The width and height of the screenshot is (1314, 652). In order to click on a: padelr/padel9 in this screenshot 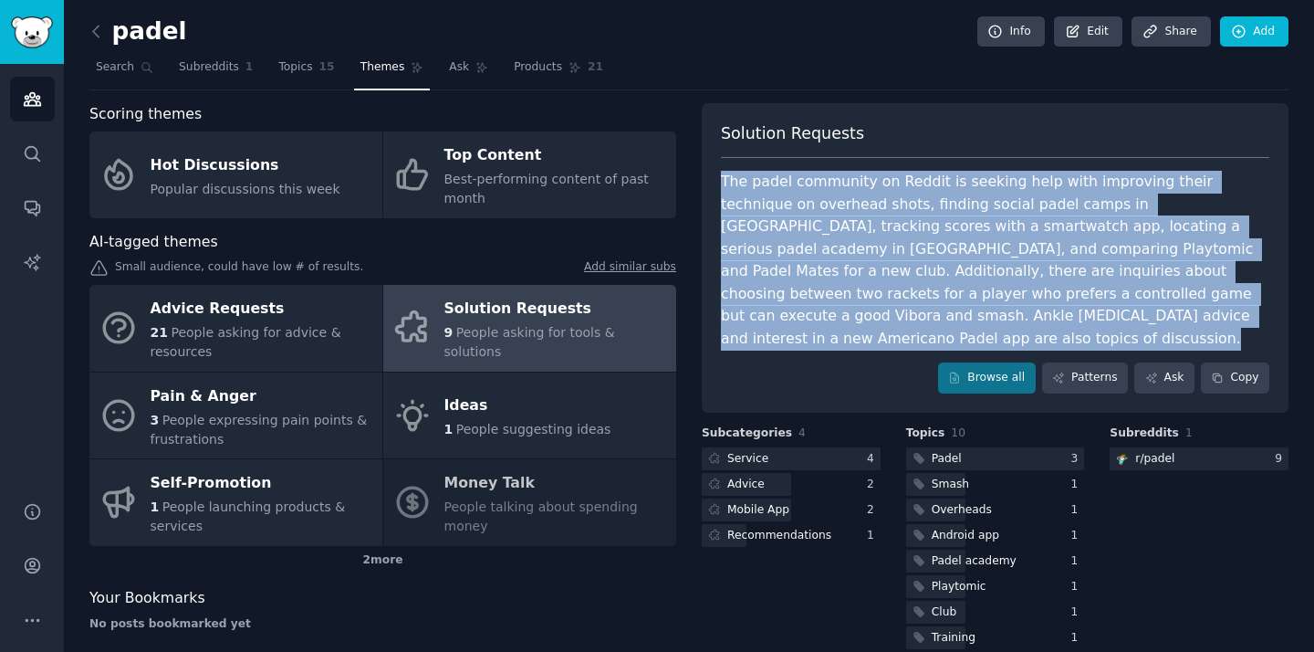, I will do `click(1199, 458)`.